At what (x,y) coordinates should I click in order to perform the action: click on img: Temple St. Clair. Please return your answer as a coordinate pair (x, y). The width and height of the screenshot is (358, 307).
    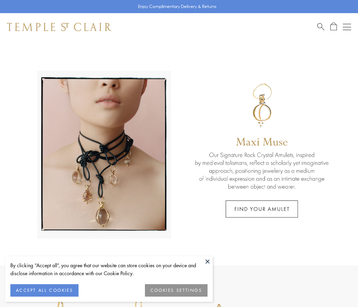
    Looking at the image, I should click on (59, 27).